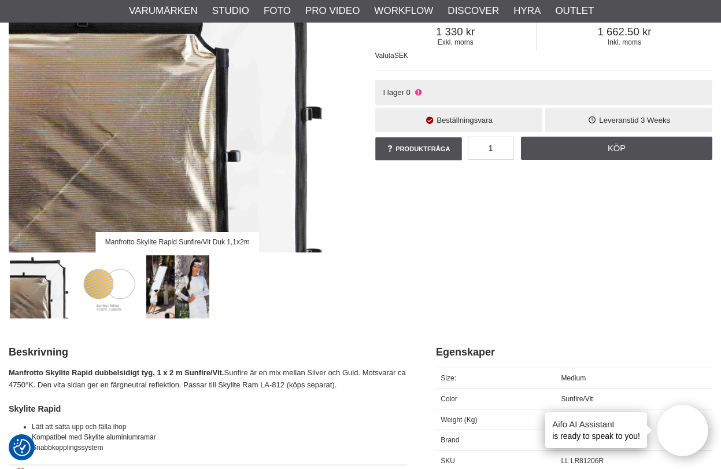 The width and height of the screenshot is (721, 469). What do you see at coordinates (208, 352) in the screenshot?
I see `h2: Beskrivning` at bounding box center [208, 352].